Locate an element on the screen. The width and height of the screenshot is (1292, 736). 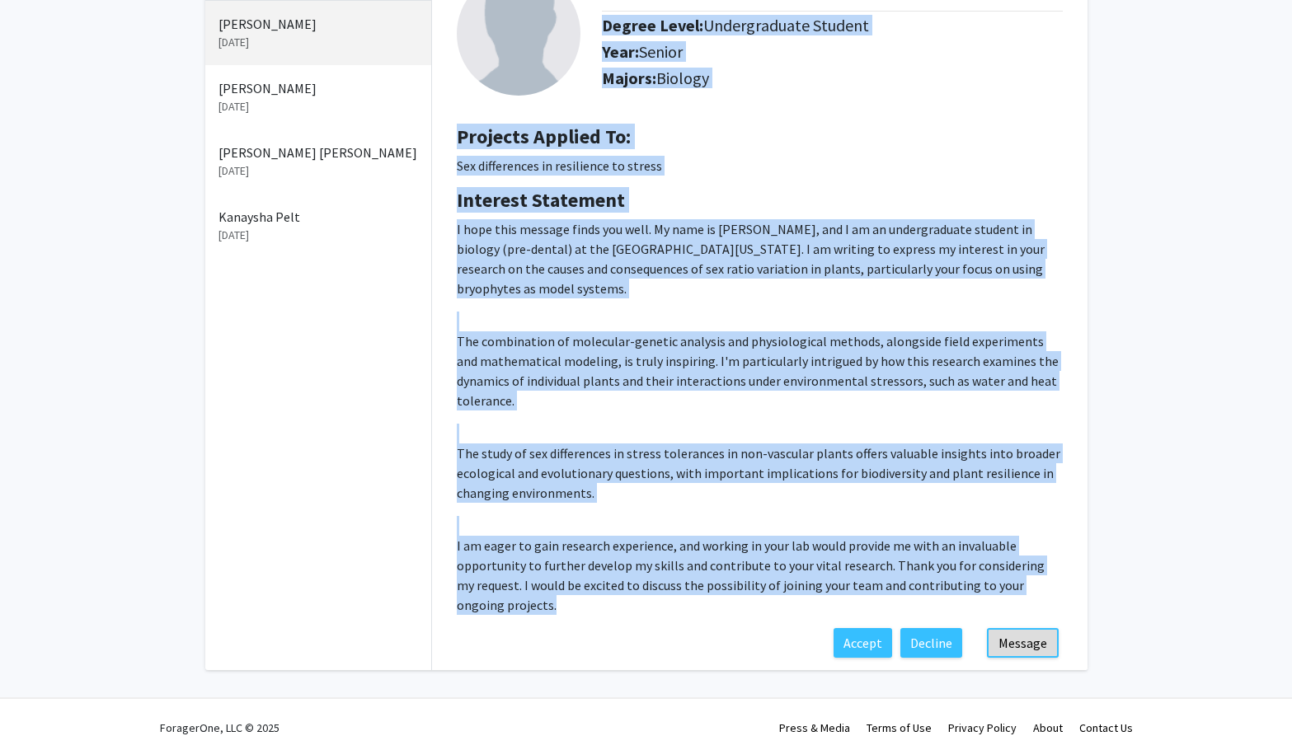
b: Interest Statement is located at coordinates (541, 199).